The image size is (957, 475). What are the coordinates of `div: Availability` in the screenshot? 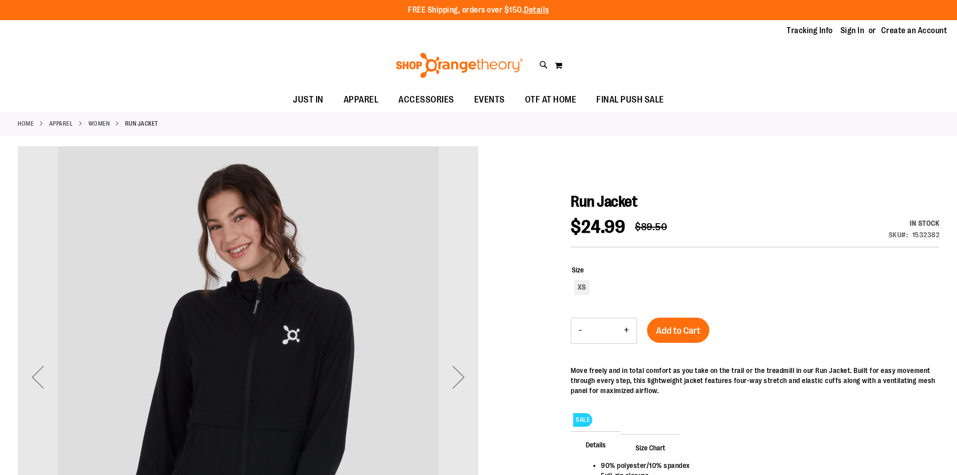 It's located at (915, 223).